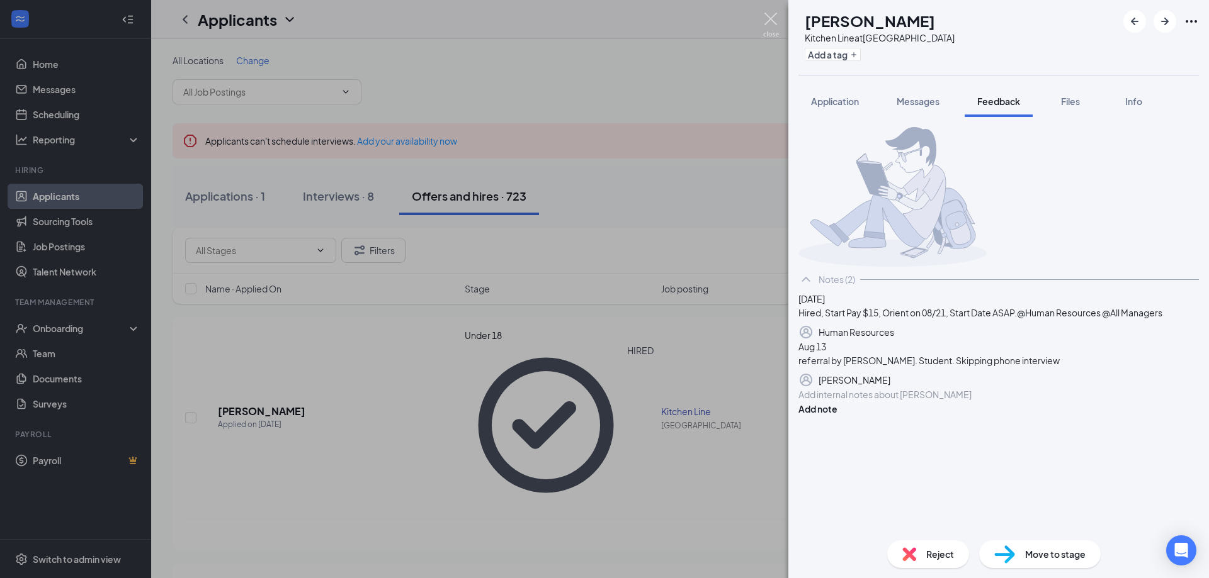  Describe the element at coordinates (940, 555) in the screenshot. I see `span: Reject` at that location.